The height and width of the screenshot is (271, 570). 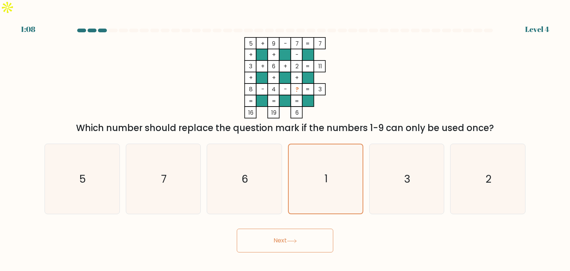 What do you see at coordinates (164, 179) in the screenshot?
I see `text: 7` at bounding box center [164, 179].